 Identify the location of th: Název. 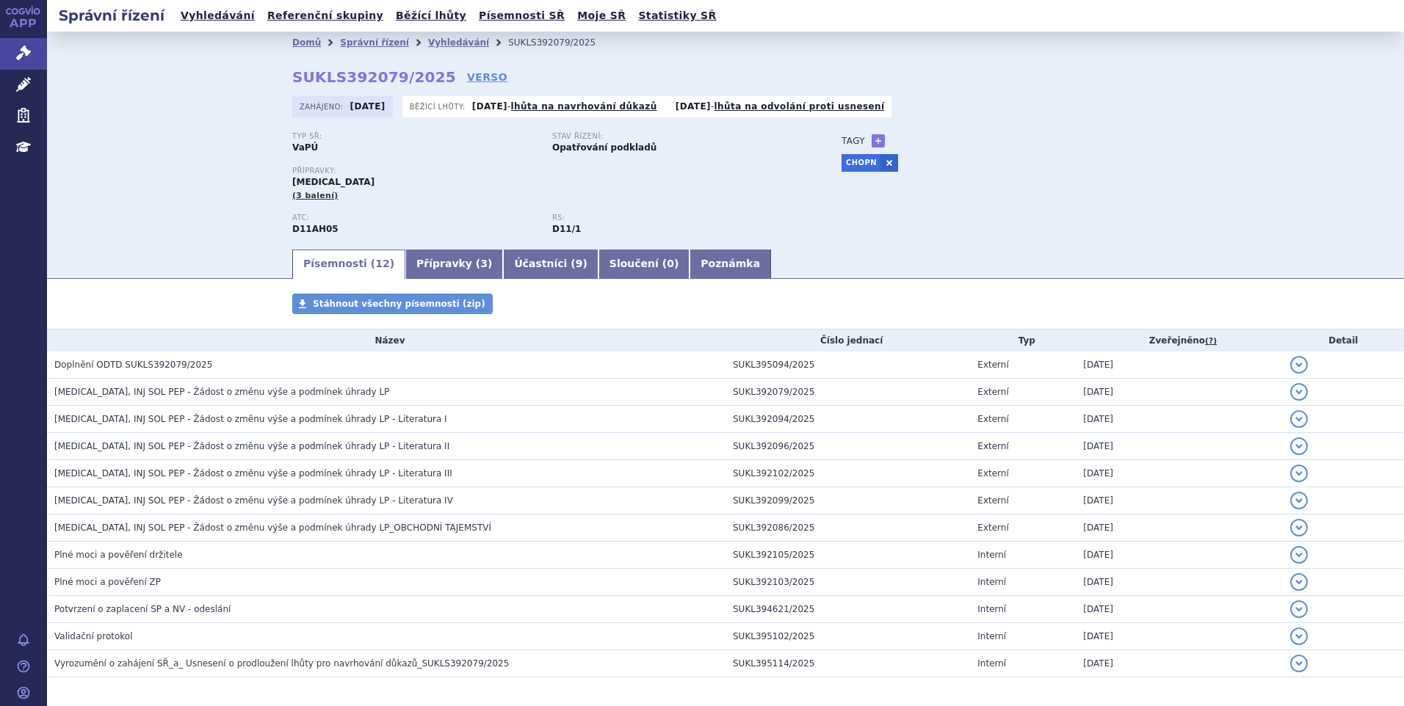
(386, 341).